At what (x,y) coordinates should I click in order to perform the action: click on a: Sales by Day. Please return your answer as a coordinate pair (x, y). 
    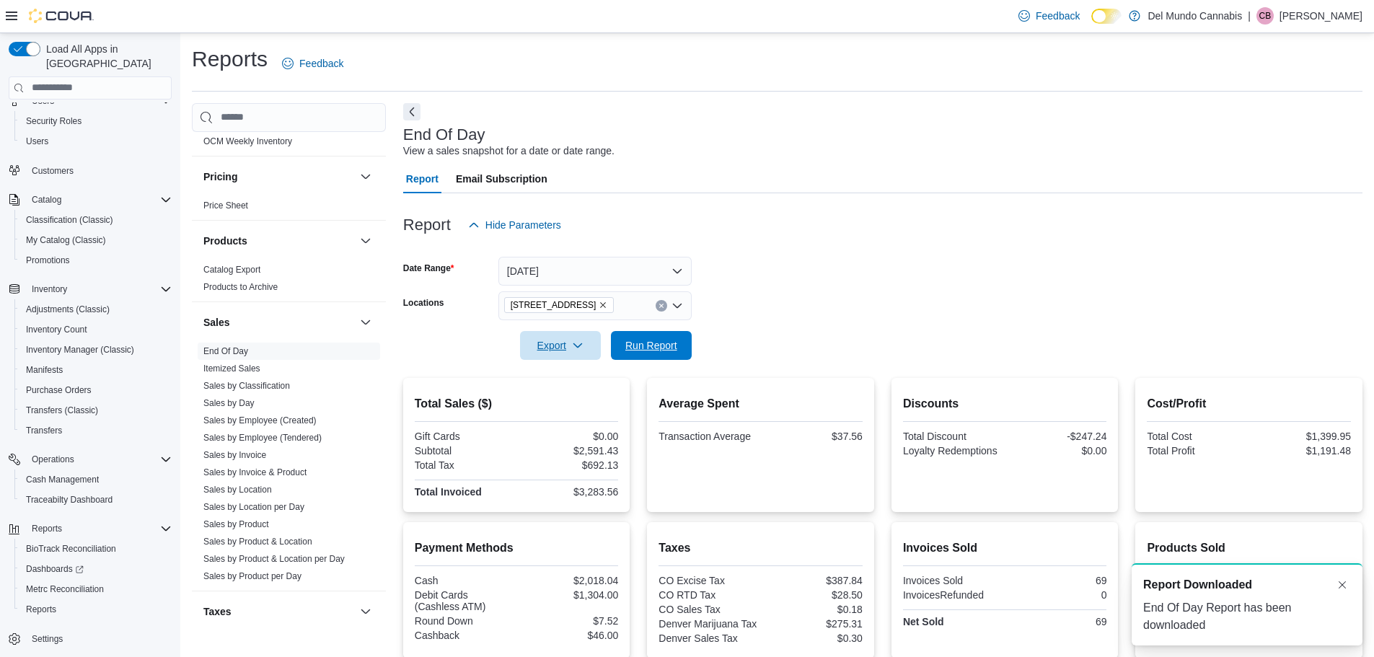
    Looking at the image, I should click on (229, 403).